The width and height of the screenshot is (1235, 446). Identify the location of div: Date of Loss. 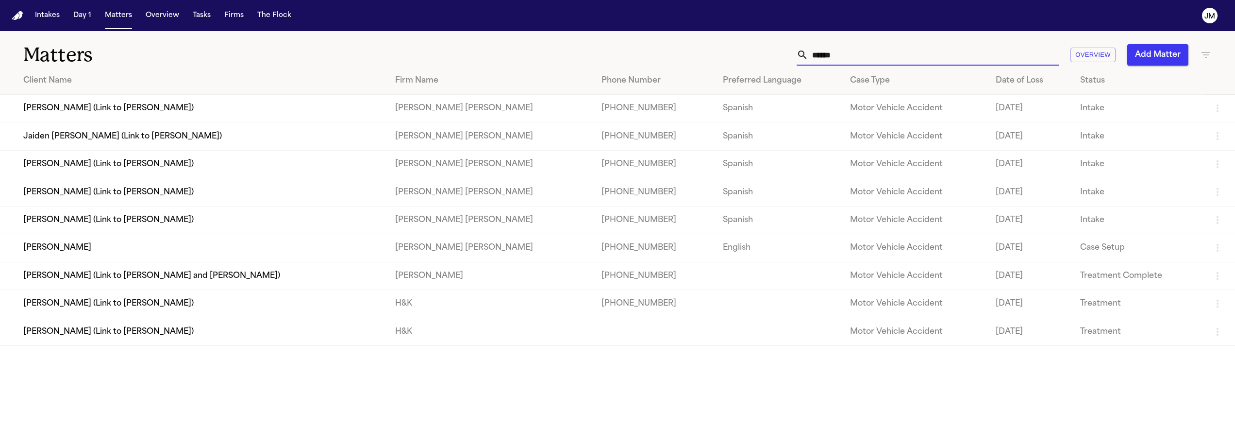
(1030, 81).